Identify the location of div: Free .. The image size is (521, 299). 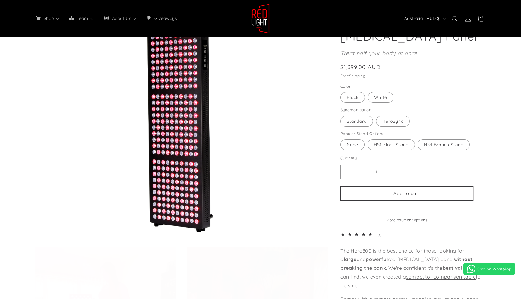
(413, 76).